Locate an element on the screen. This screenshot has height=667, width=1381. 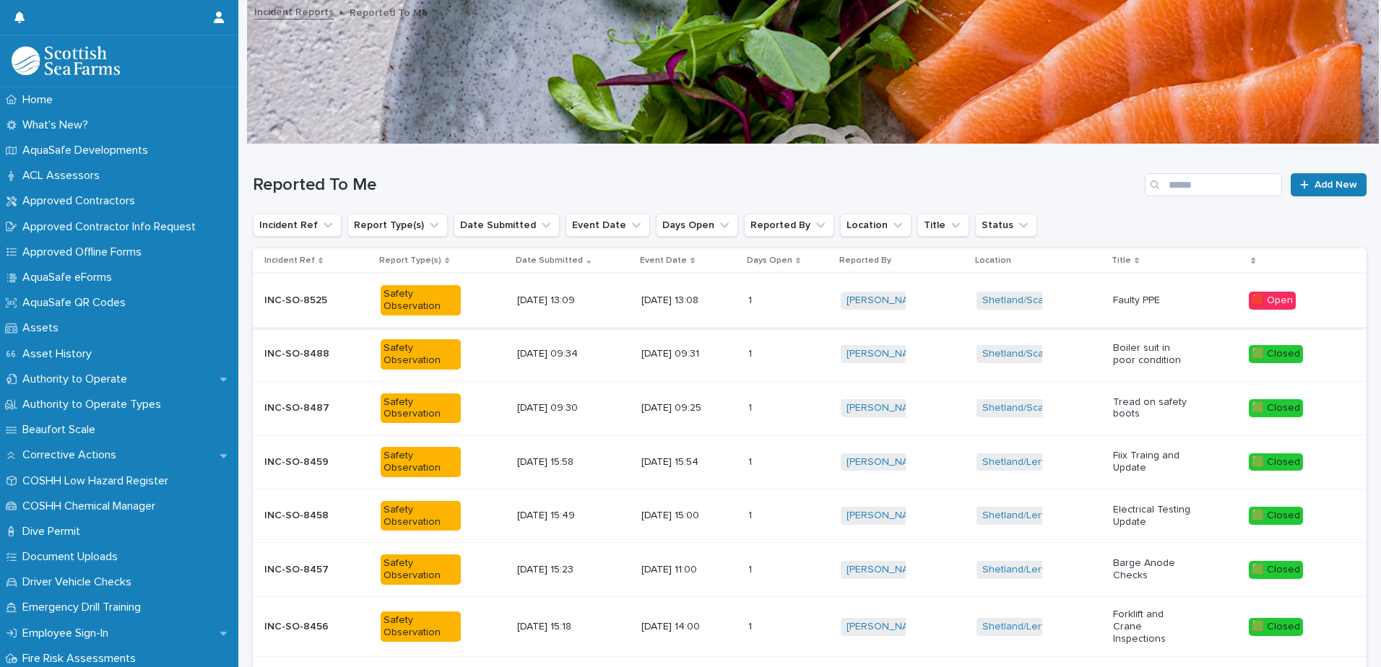
button: Status is located at coordinates (1006, 225).